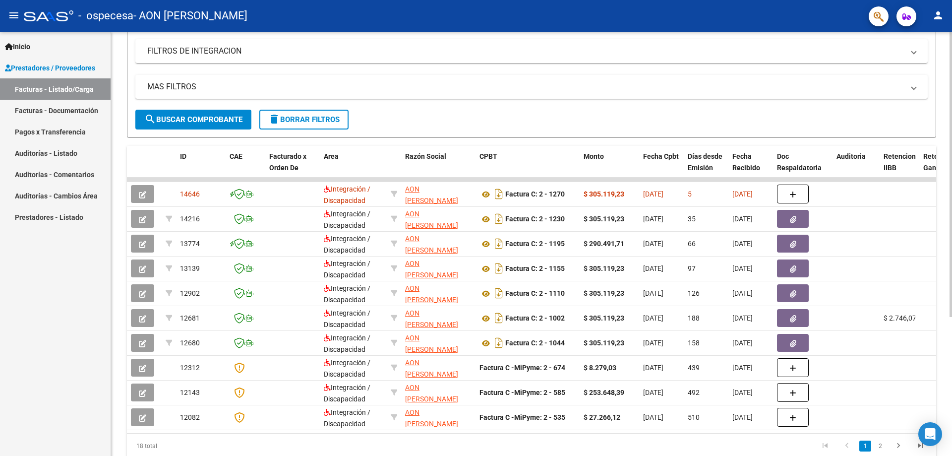 The image size is (952, 456). Describe the element at coordinates (899, 168) in the screenshot. I see `datatable-header-cell: Retencion IIBB` at that location.